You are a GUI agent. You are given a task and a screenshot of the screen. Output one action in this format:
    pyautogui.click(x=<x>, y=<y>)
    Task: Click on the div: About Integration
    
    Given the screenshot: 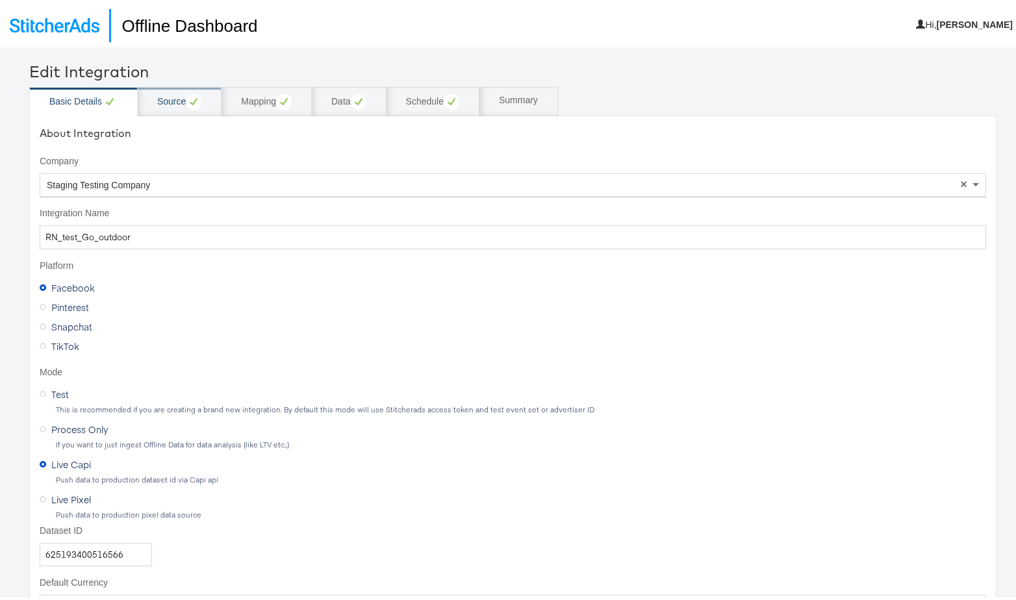 What is the action you would take?
    pyautogui.click(x=513, y=131)
    